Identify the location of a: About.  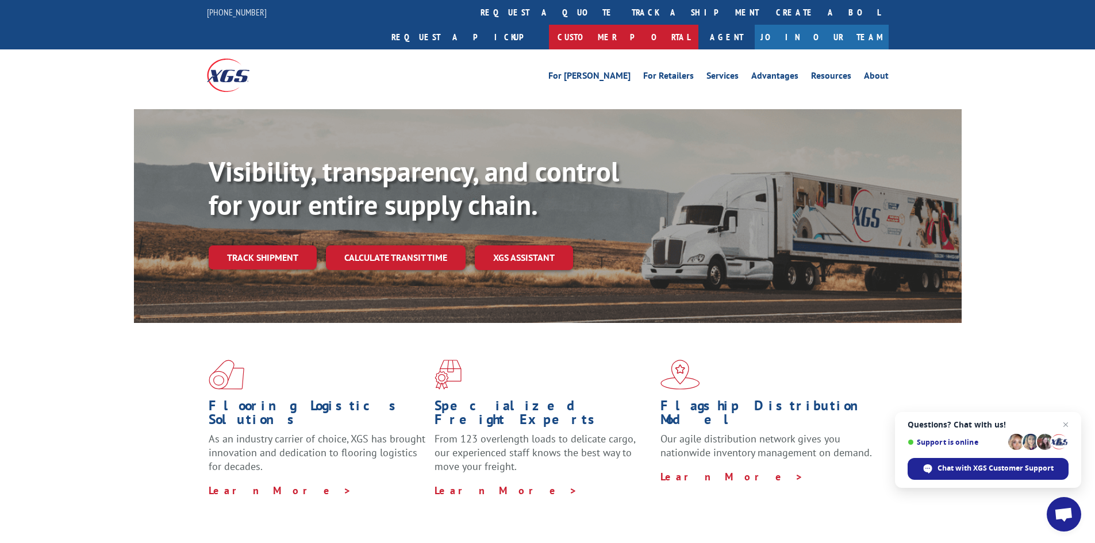
(876, 78).